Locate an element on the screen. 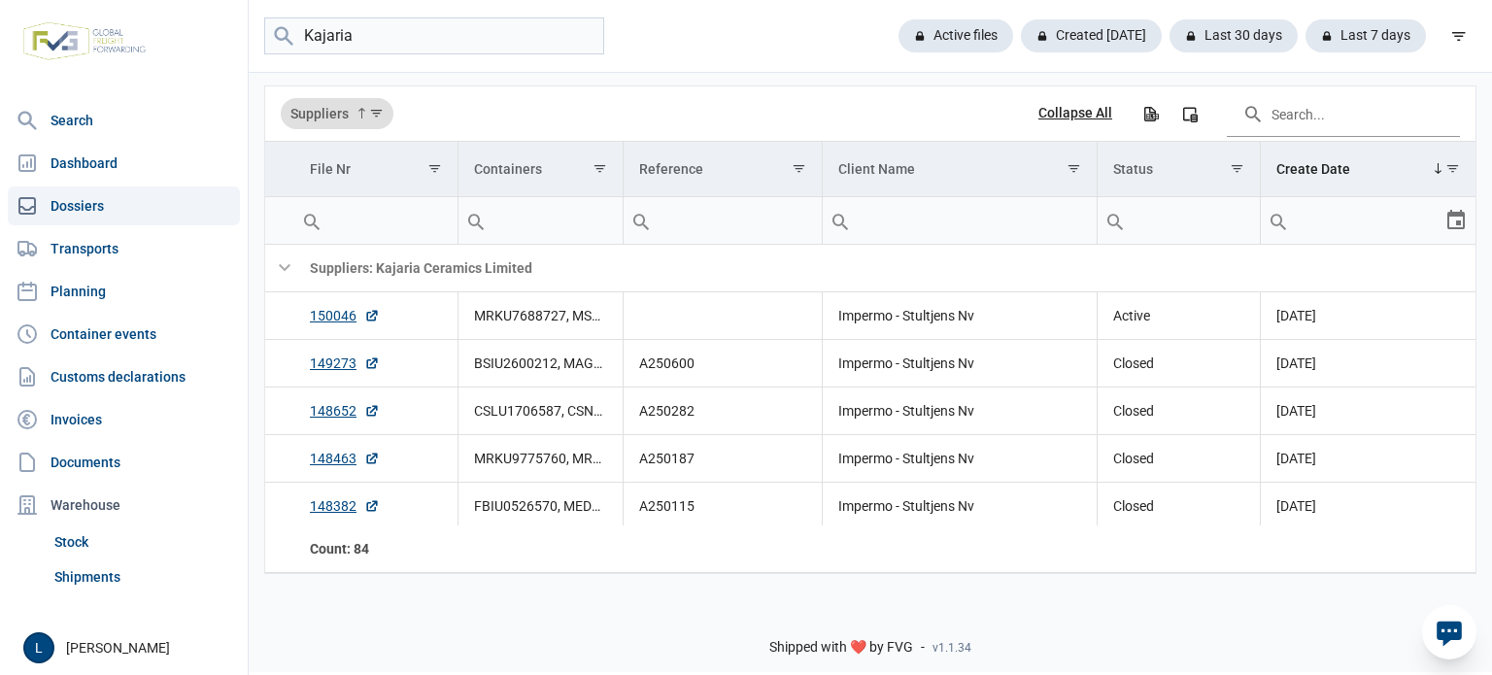  a: 148382 is located at coordinates (345, 506).